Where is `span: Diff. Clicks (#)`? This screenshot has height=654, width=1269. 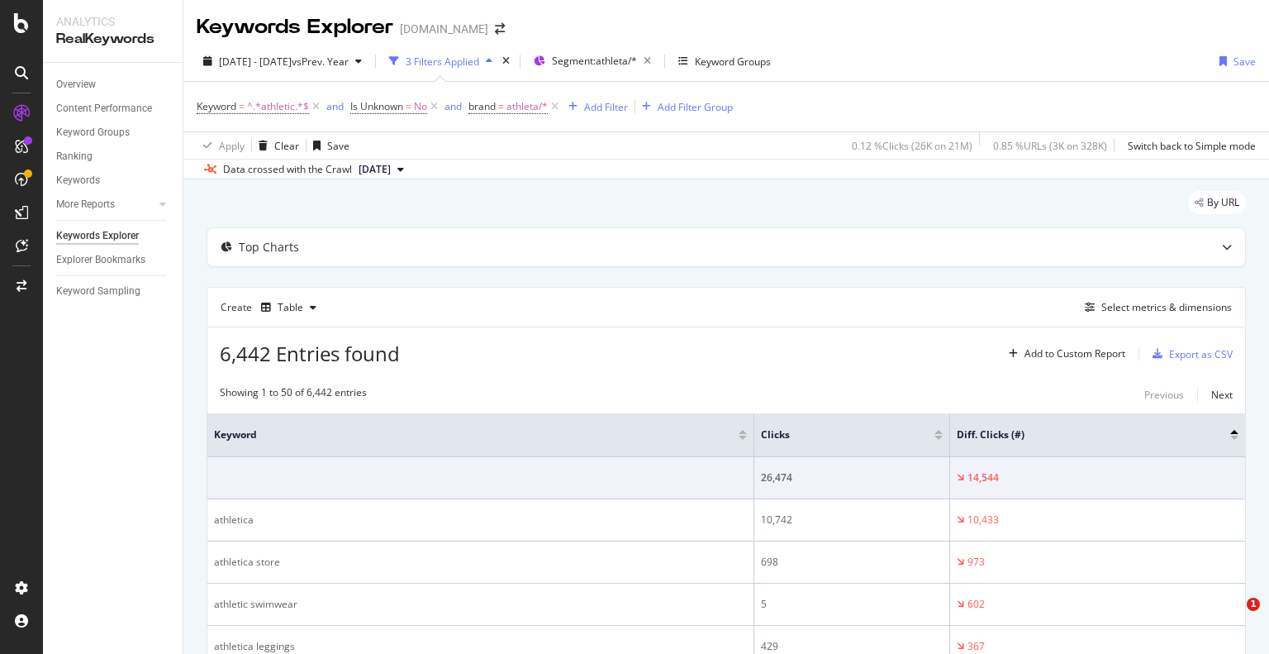
span: Diff. Clicks (#) is located at coordinates (1081, 435).